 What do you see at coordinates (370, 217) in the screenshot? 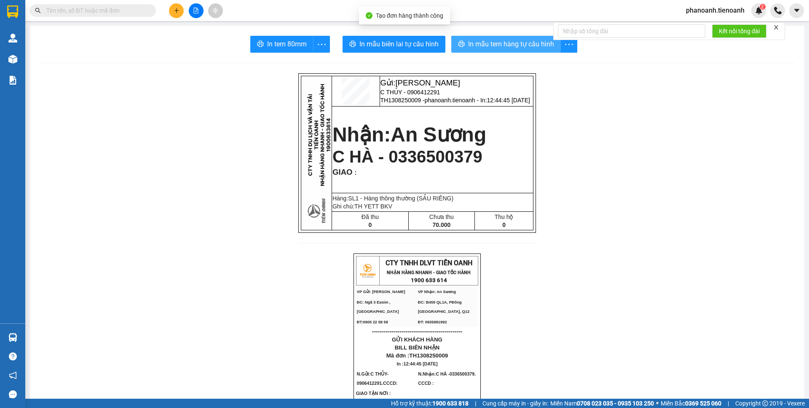
I see `span: Đã thu` at bounding box center [370, 217].